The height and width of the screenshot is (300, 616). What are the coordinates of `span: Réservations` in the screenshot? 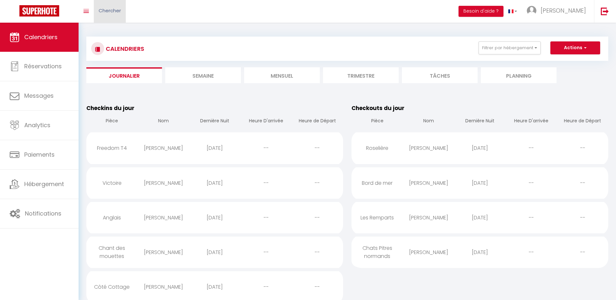 It's located at (43, 66).